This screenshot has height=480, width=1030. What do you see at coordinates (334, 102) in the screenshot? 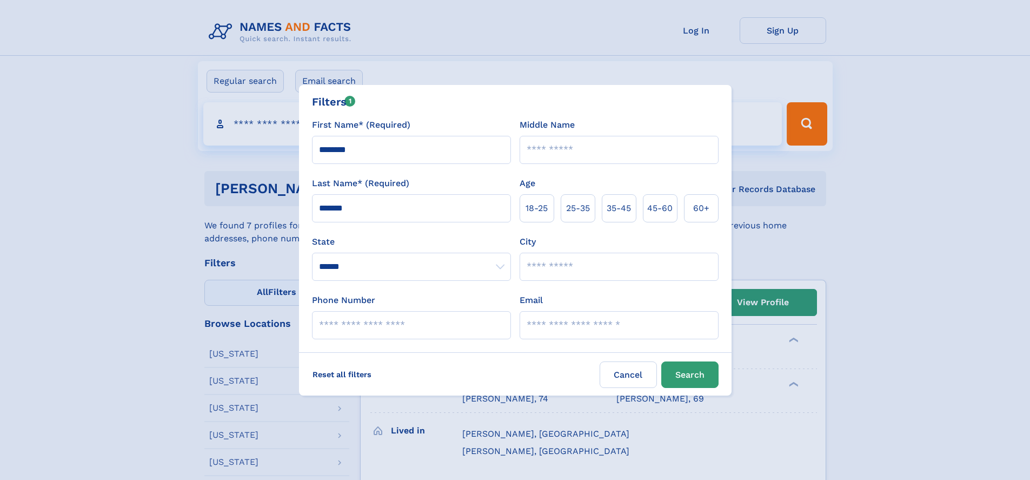
I see `div: Filters` at bounding box center [334, 102].